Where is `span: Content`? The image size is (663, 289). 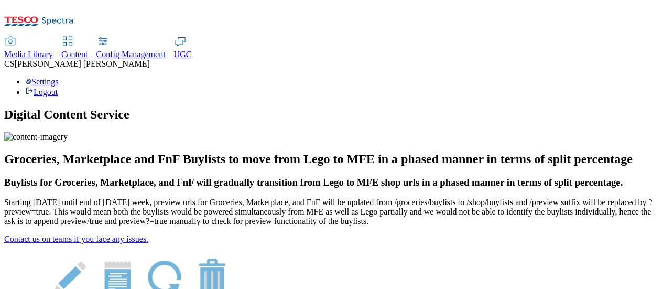
span: Content is located at coordinates (74, 54).